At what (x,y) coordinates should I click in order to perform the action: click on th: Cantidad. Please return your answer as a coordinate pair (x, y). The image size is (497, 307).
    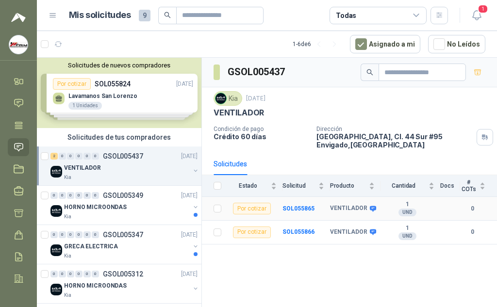
    Looking at the image, I should click on (410, 186).